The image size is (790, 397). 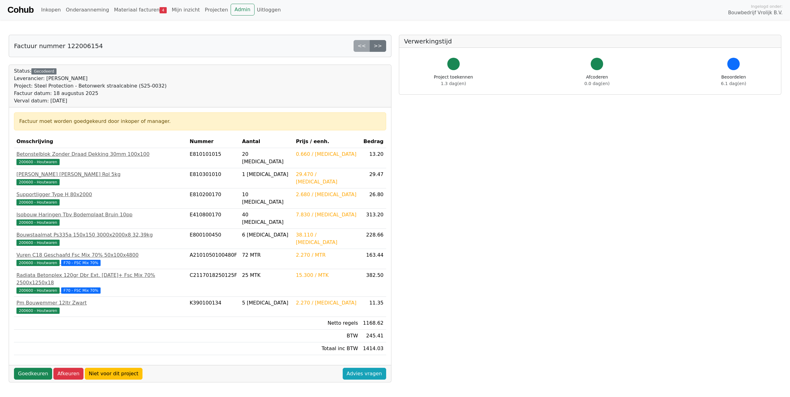 What do you see at coordinates (373, 307) in the screenshot?
I see `td: 11.35` at bounding box center [373, 307].